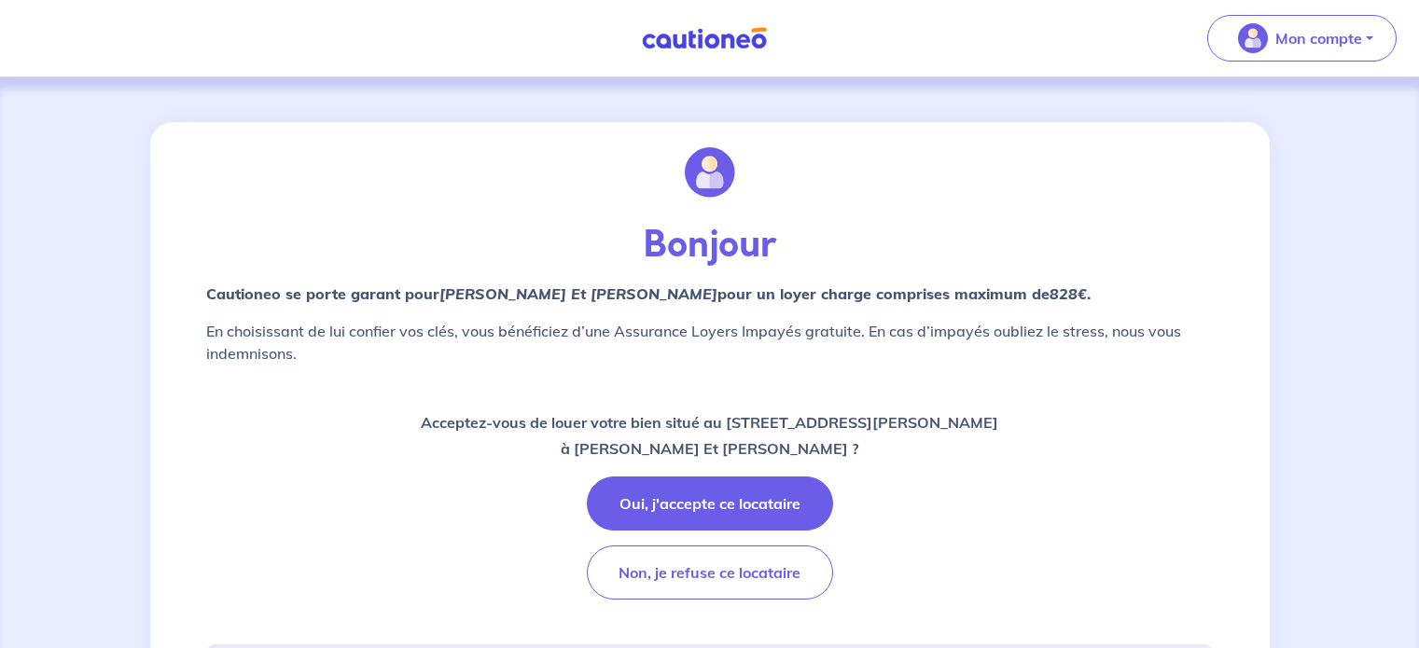  What do you see at coordinates (1301, 38) in the screenshot?
I see `button: illu_account_valid_menu.svgMon compte` at bounding box center [1301, 38].